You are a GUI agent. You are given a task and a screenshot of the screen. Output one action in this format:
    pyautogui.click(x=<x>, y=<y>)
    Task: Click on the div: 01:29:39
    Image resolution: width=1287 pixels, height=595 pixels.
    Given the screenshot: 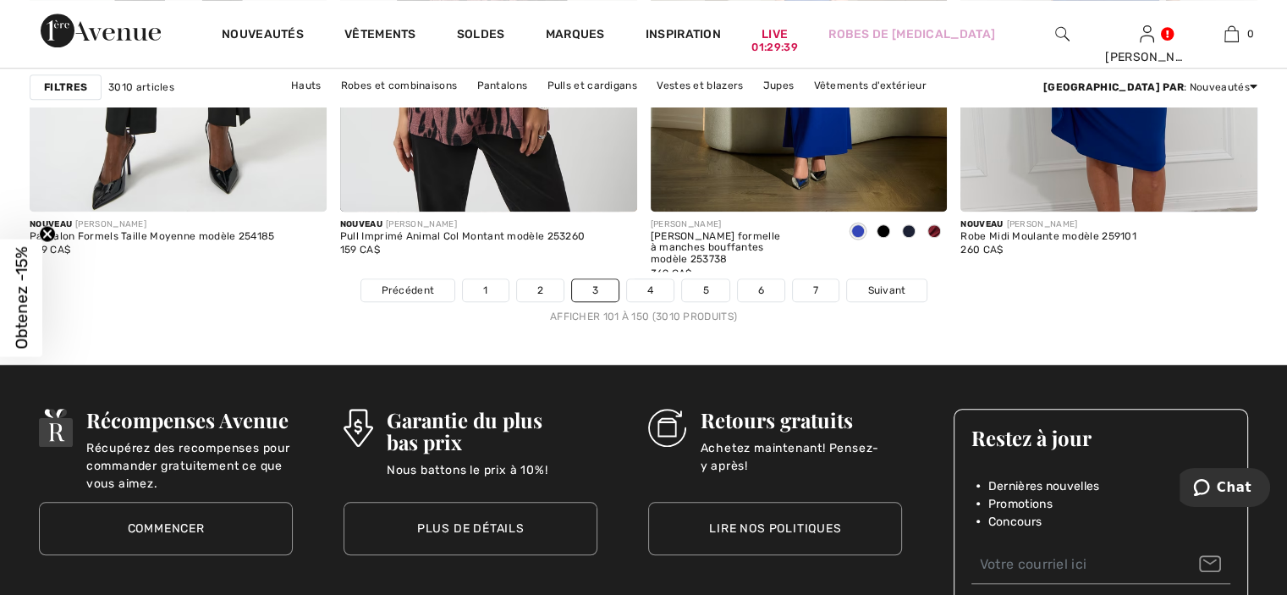 What is the action you would take?
    pyautogui.click(x=775, y=47)
    